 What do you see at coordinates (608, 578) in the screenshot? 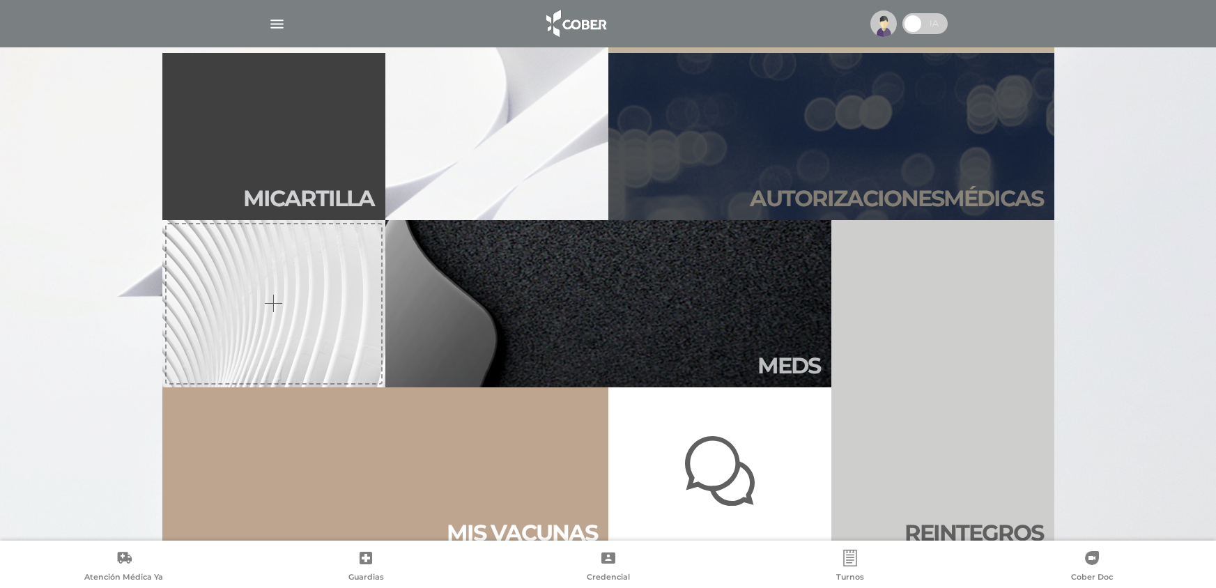
I see `span: Credencial` at bounding box center [608, 578].